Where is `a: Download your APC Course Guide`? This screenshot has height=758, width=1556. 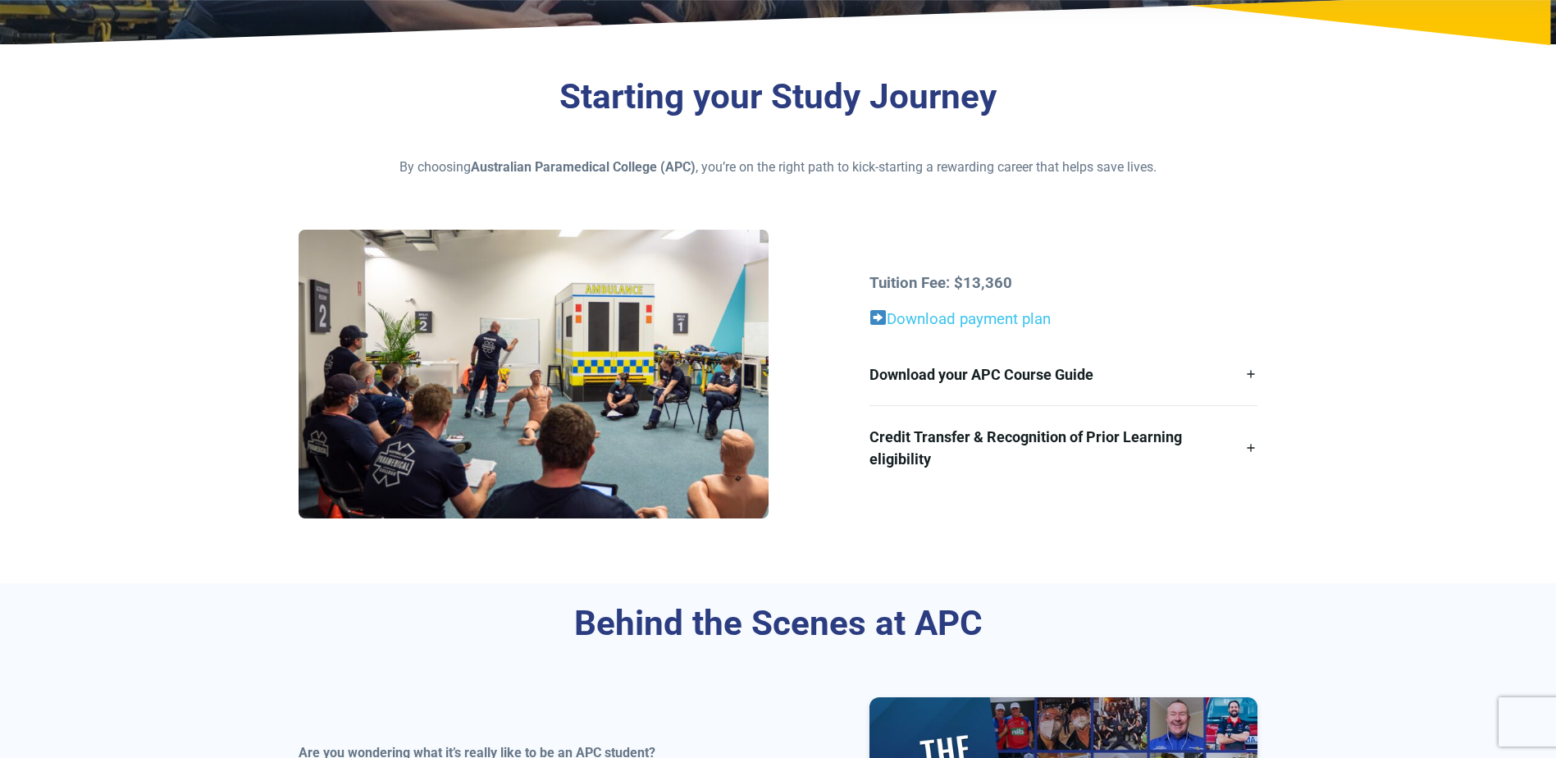
a: Download your APC Course Guide is located at coordinates (1063, 374).